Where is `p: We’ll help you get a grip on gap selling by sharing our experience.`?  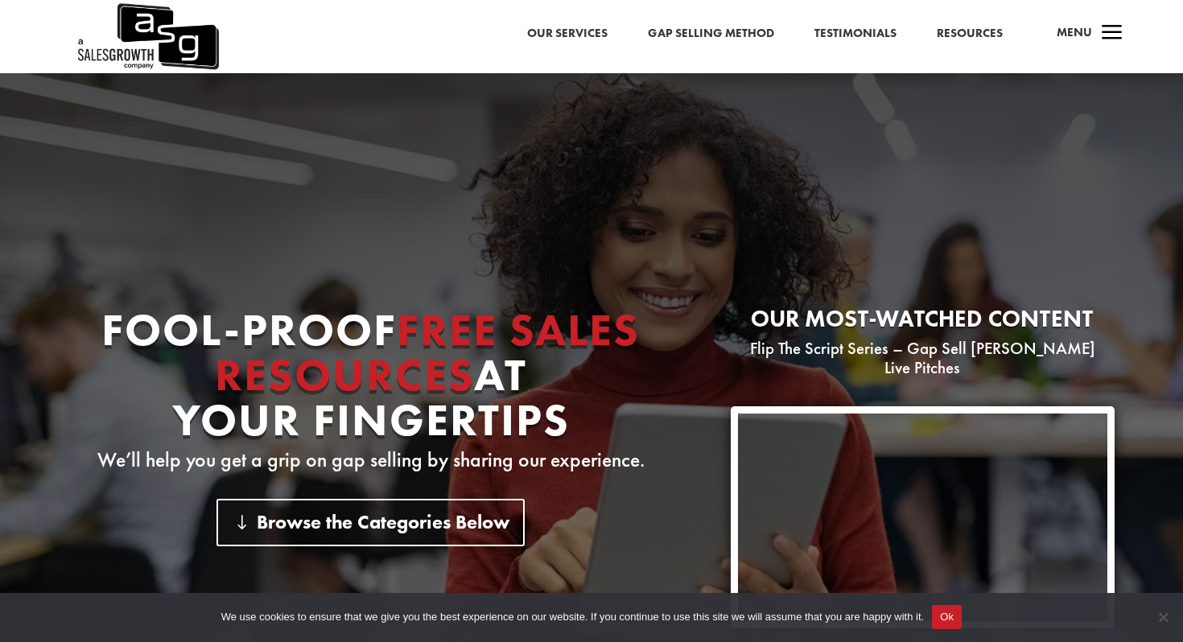
p: We’ll help you get a grip on gap selling by sharing our experience. is located at coordinates (370, 460).